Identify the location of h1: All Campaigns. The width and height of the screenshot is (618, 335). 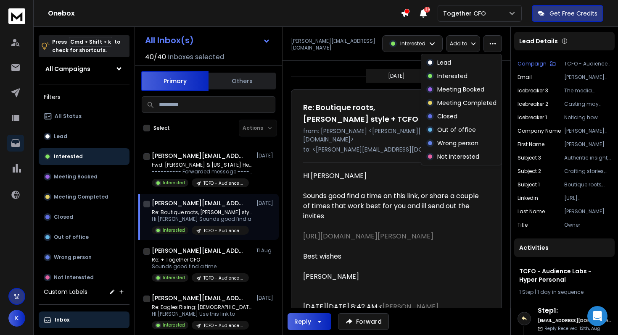
(68, 69).